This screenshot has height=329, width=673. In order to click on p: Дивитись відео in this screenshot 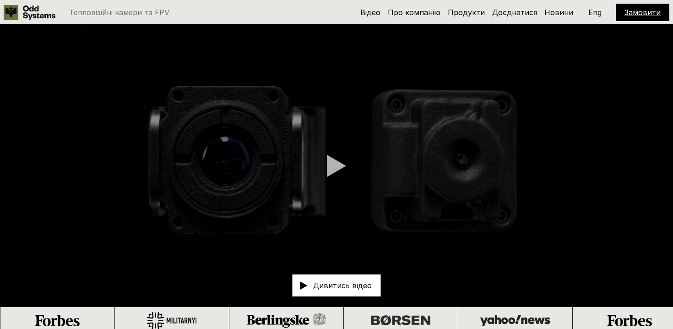, I will do `click(342, 285)`.